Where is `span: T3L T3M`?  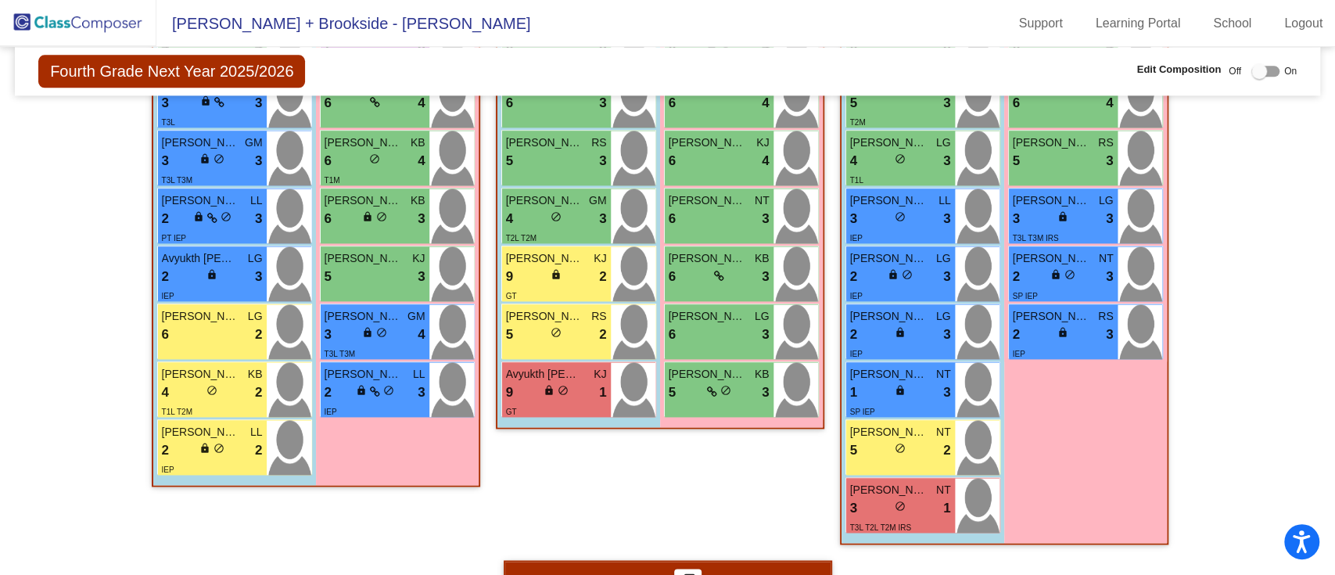 span: T3L T3M is located at coordinates (177, 180).